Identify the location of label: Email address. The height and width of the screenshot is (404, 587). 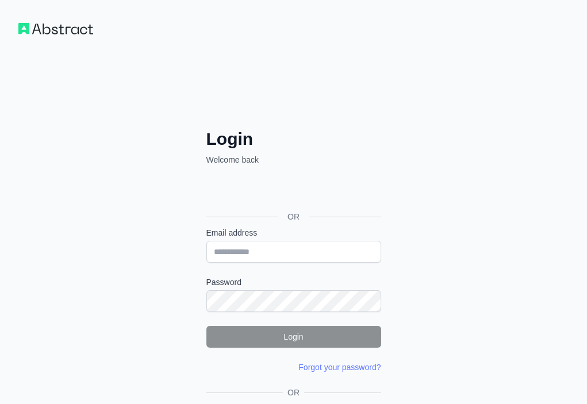
(294, 233).